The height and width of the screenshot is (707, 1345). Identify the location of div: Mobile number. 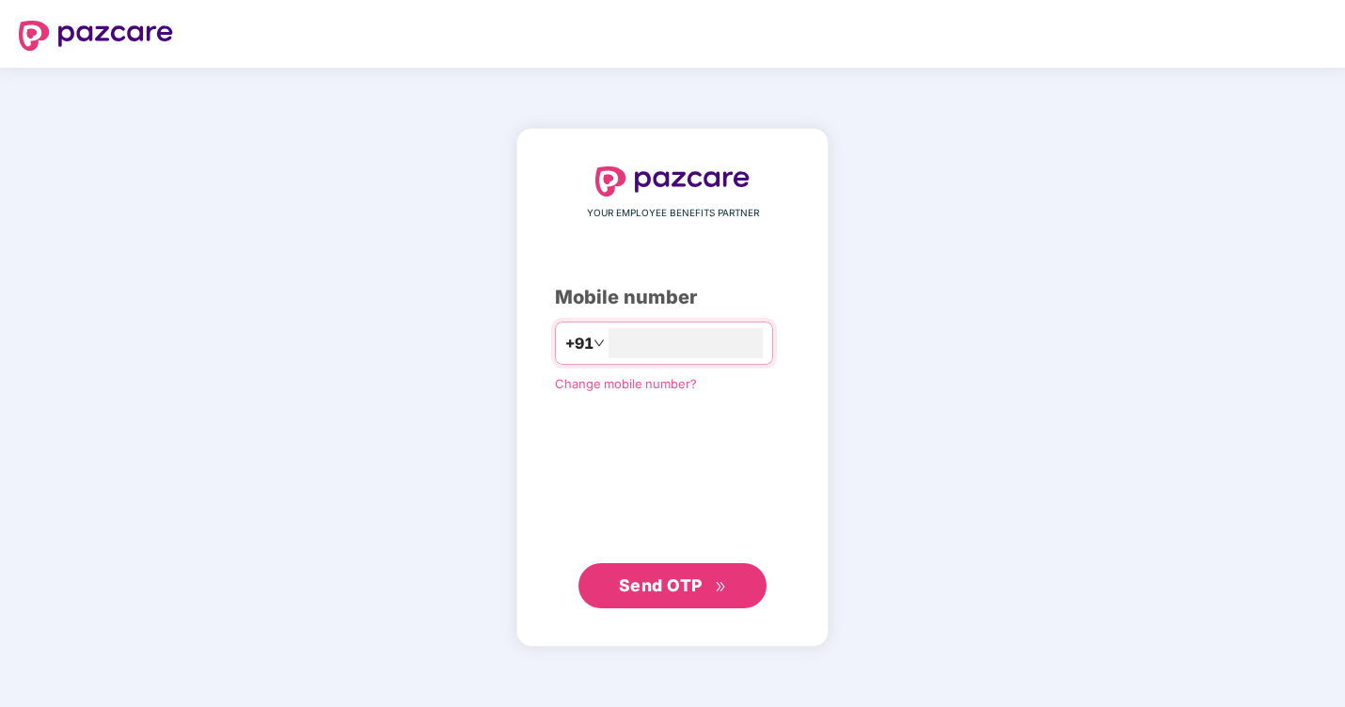
(673, 297).